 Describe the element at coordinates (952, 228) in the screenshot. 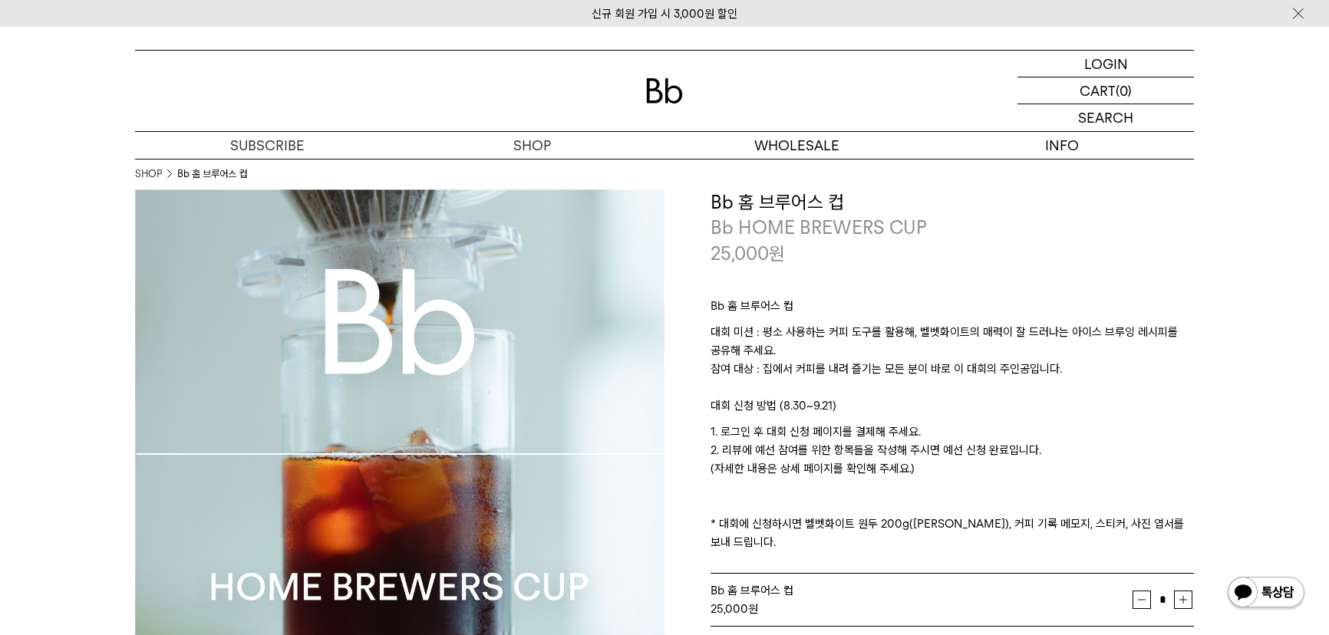

I see `p: Bb HOME BREWERS CUP` at that location.